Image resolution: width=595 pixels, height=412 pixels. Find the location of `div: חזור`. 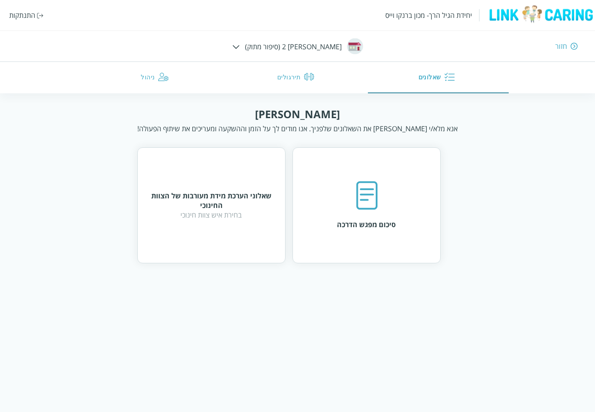

div: חזור is located at coordinates (561, 46).